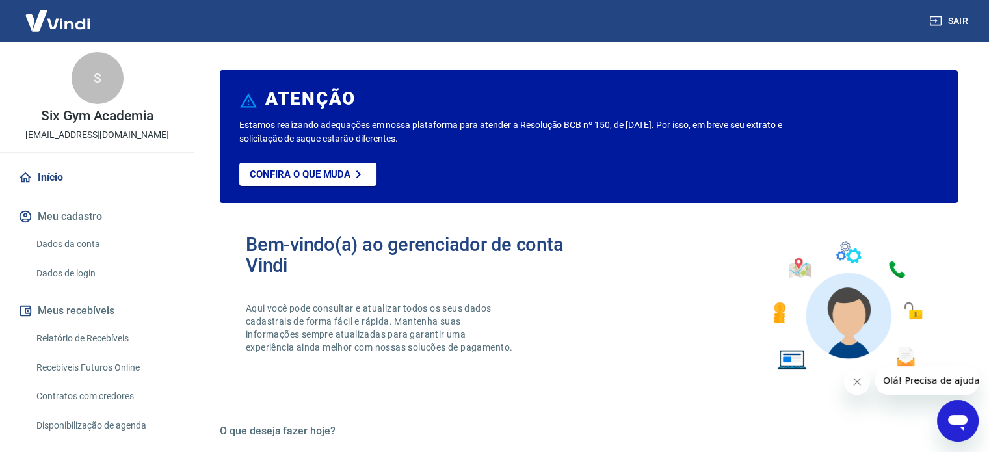  What do you see at coordinates (308, 174) in the screenshot?
I see `a: Confira o que muda` at bounding box center [308, 174].